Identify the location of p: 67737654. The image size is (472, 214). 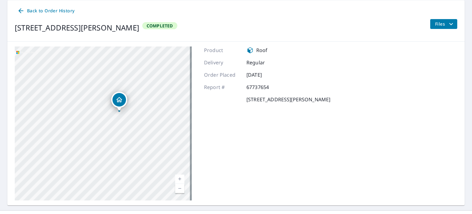
(265, 87).